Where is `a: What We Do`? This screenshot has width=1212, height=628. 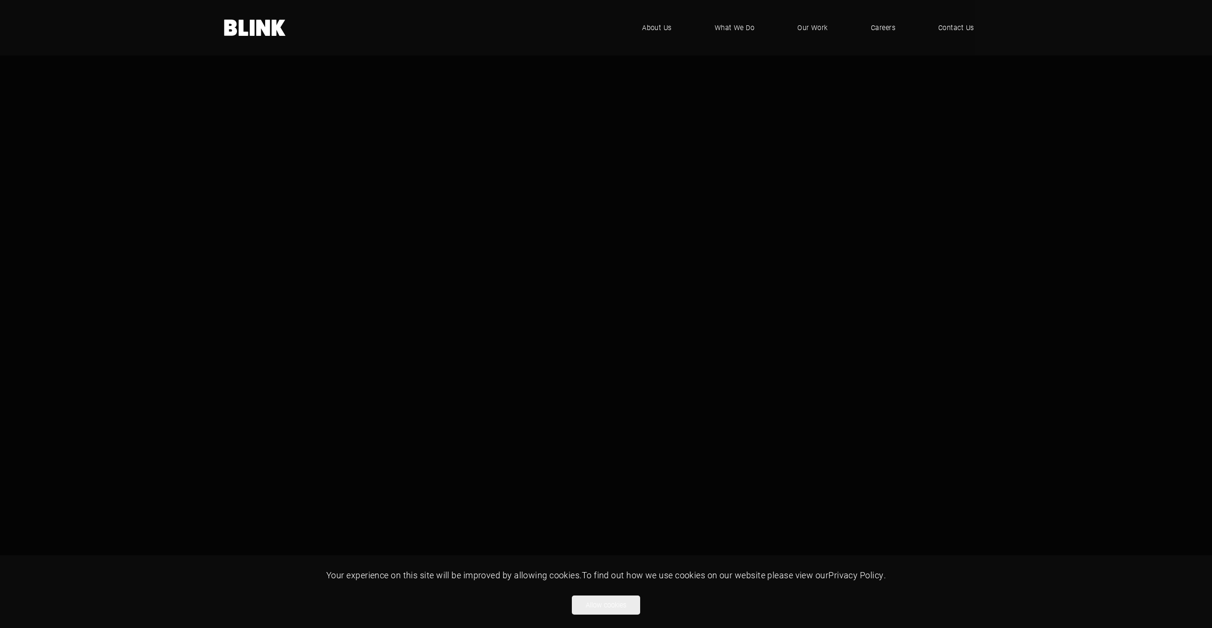 a: What We Do is located at coordinates (735, 28).